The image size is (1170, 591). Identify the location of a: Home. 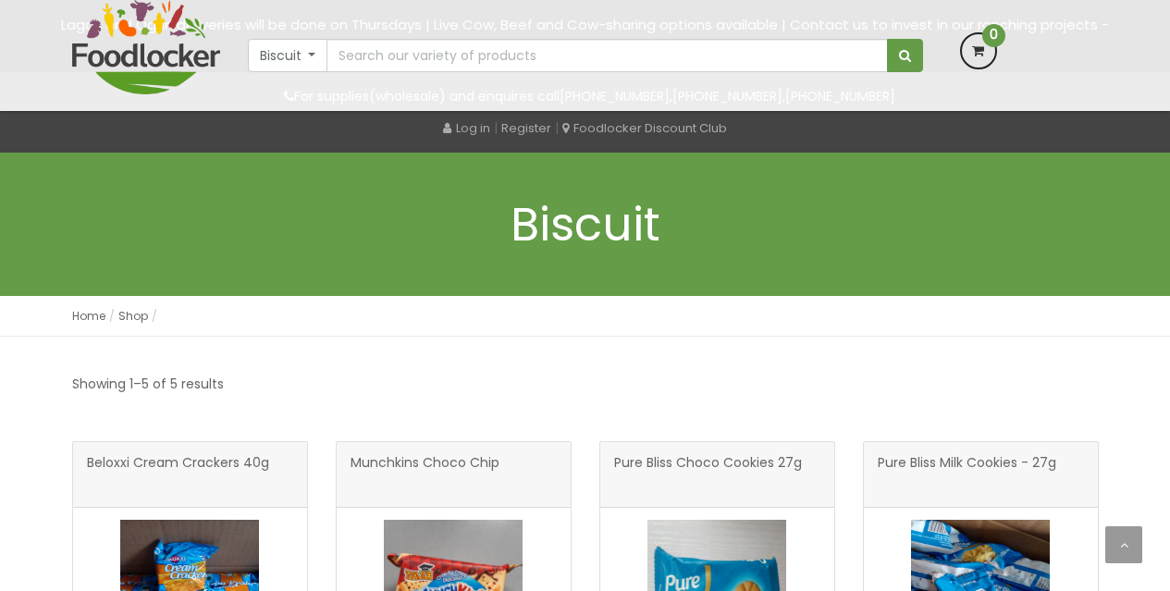
(89, 315).